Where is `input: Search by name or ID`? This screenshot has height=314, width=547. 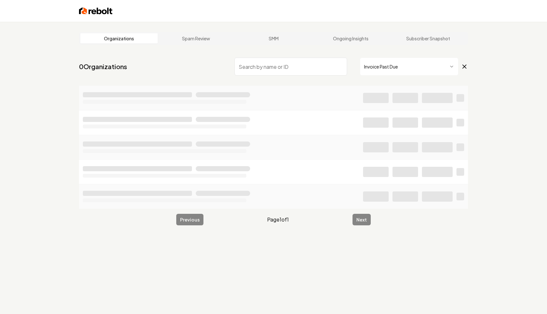
input: Search by name or ID is located at coordinates (291, 66).